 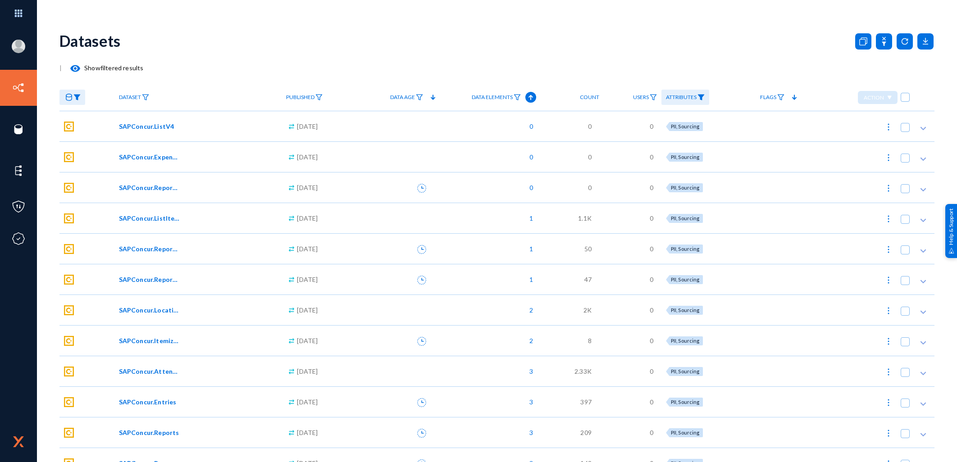 What do you see at coordinates (586, 433) in the screenshot?
I see `span: 209` at bounding box center [586, 433].